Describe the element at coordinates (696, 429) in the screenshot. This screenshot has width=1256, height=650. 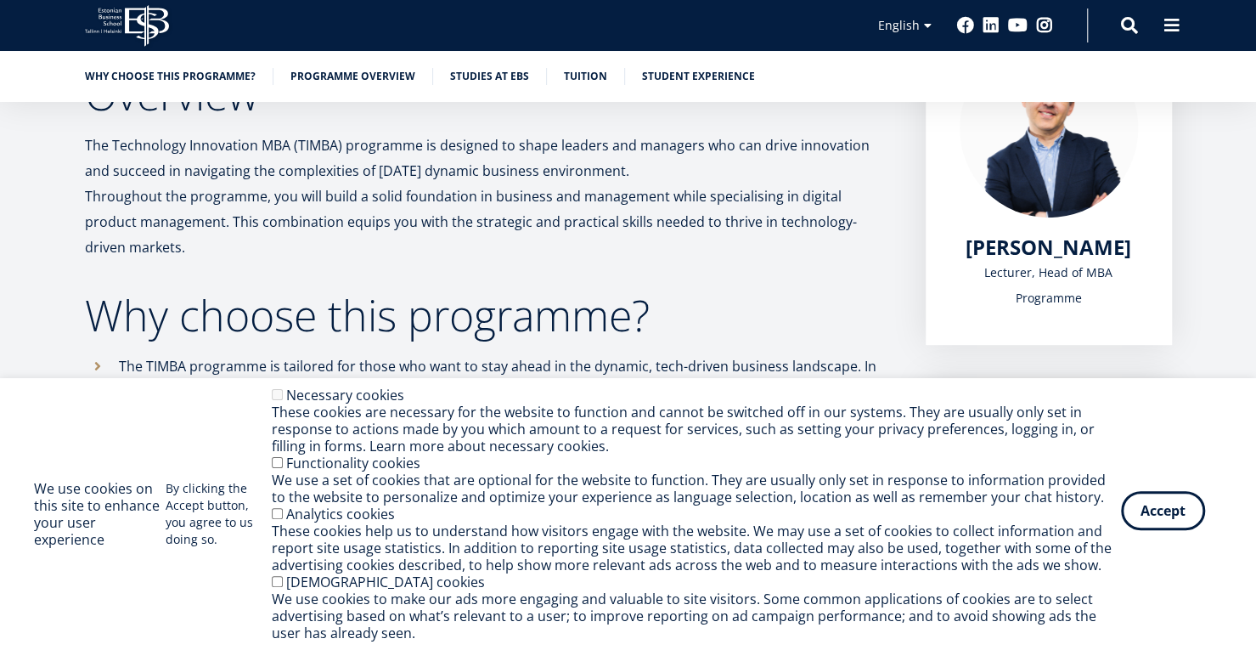
I see `div: These cookies are necessary for the website to function and cannot be switched off in our systems...` at that location.